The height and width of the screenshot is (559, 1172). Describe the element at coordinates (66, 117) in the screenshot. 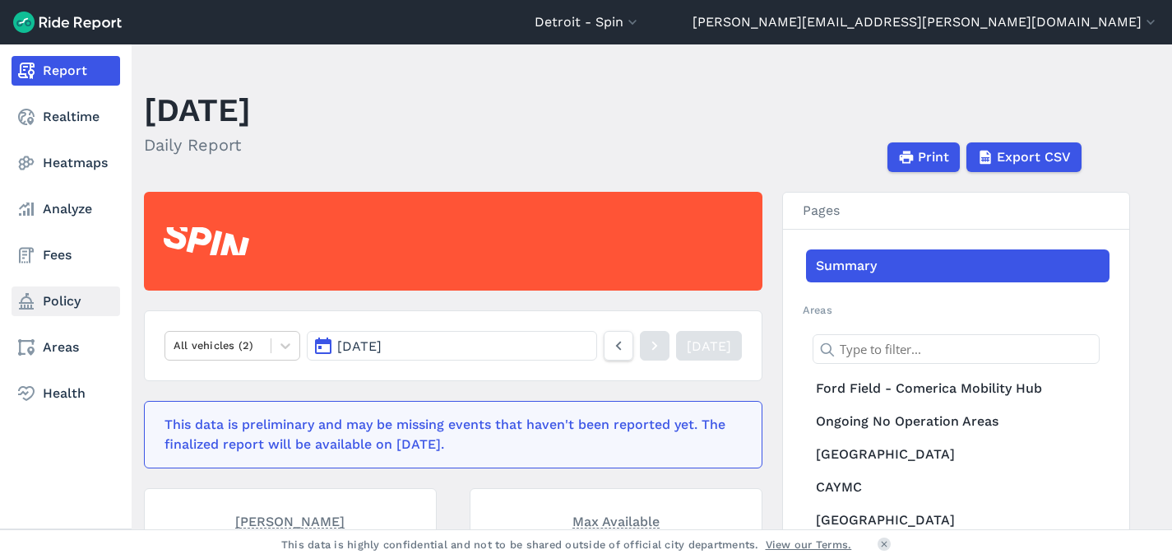

I see `a: Realtime` at that location.